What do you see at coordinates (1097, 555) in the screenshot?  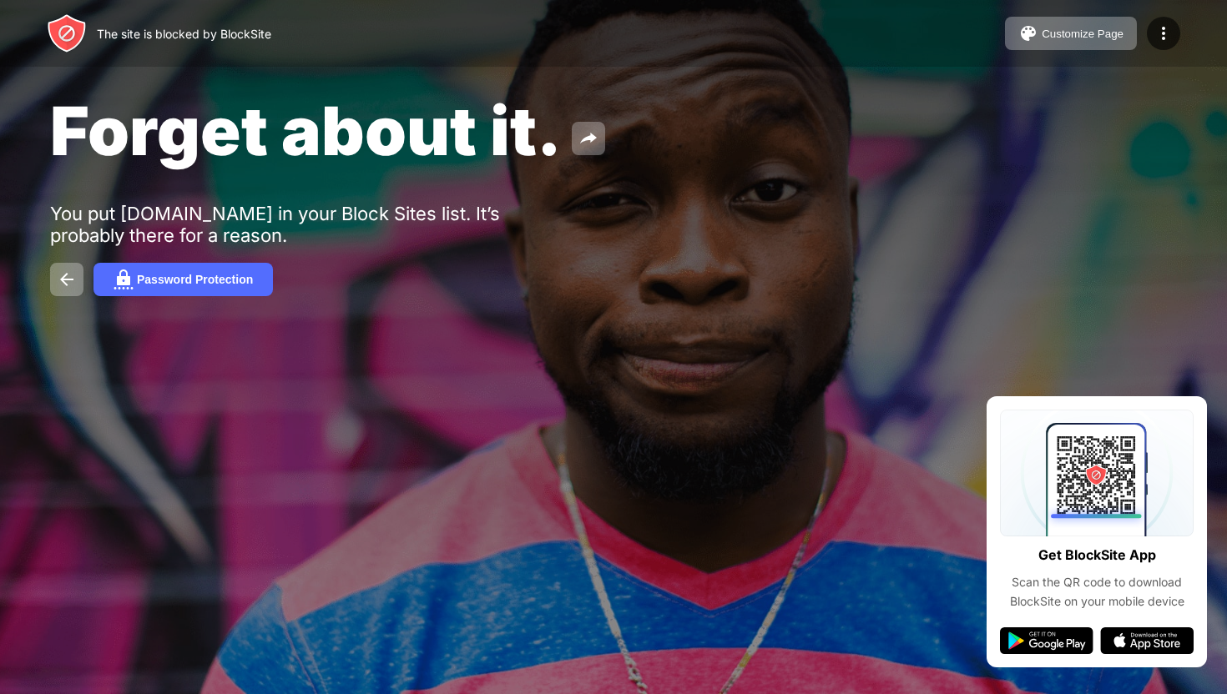 I see `div: Get BlockSite App` at bounding box center [1097, 555].